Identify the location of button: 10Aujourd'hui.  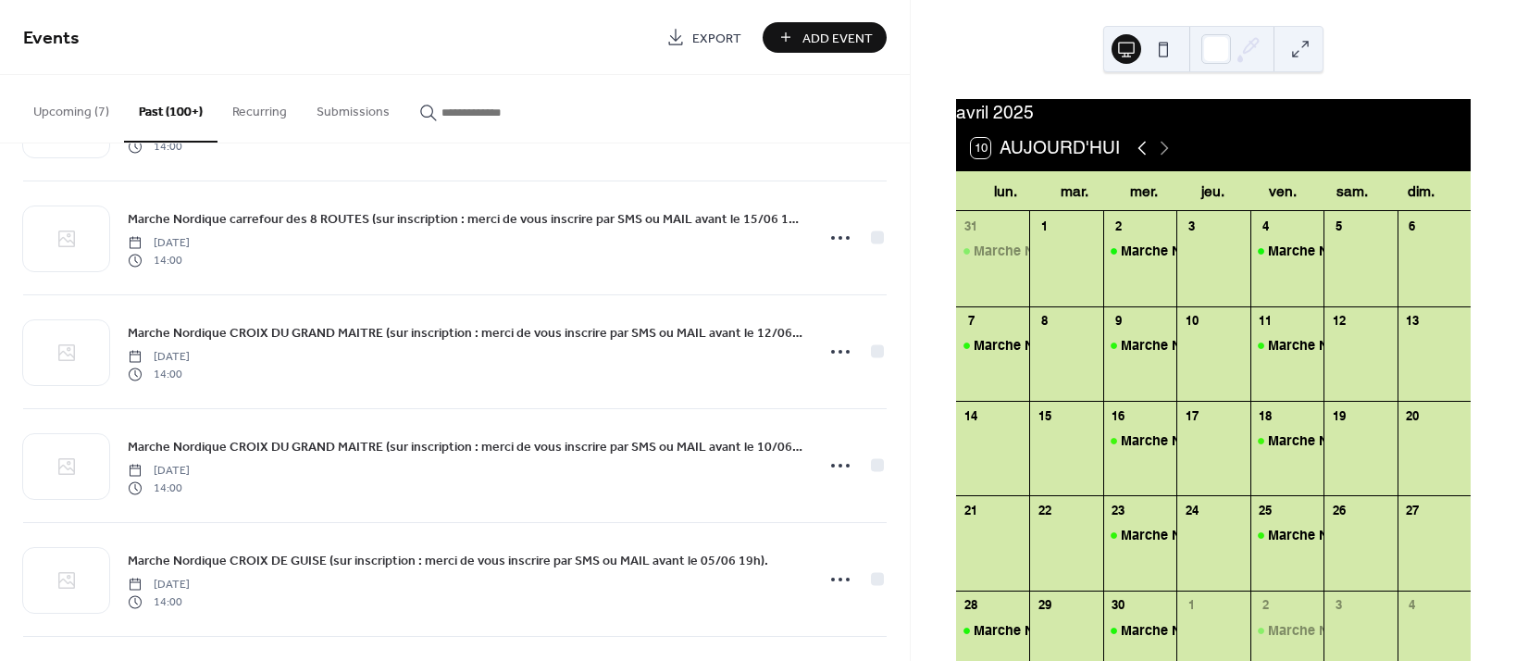
(1046, 148).